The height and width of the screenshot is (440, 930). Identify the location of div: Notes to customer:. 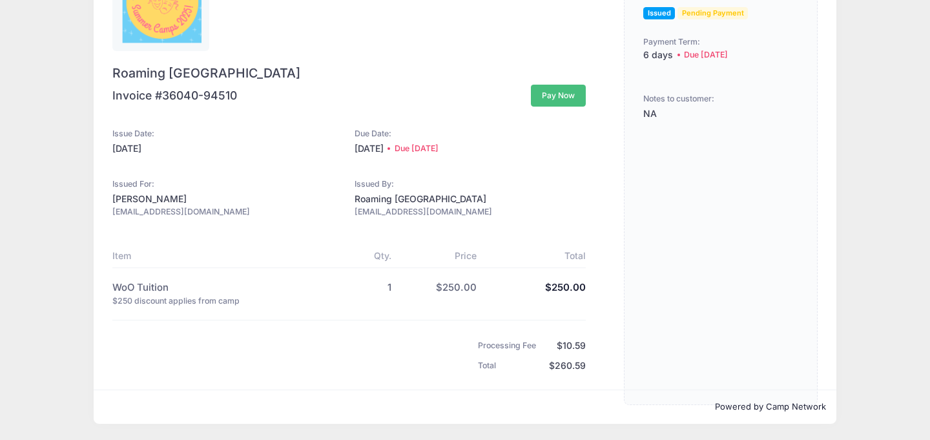
(679, 99).